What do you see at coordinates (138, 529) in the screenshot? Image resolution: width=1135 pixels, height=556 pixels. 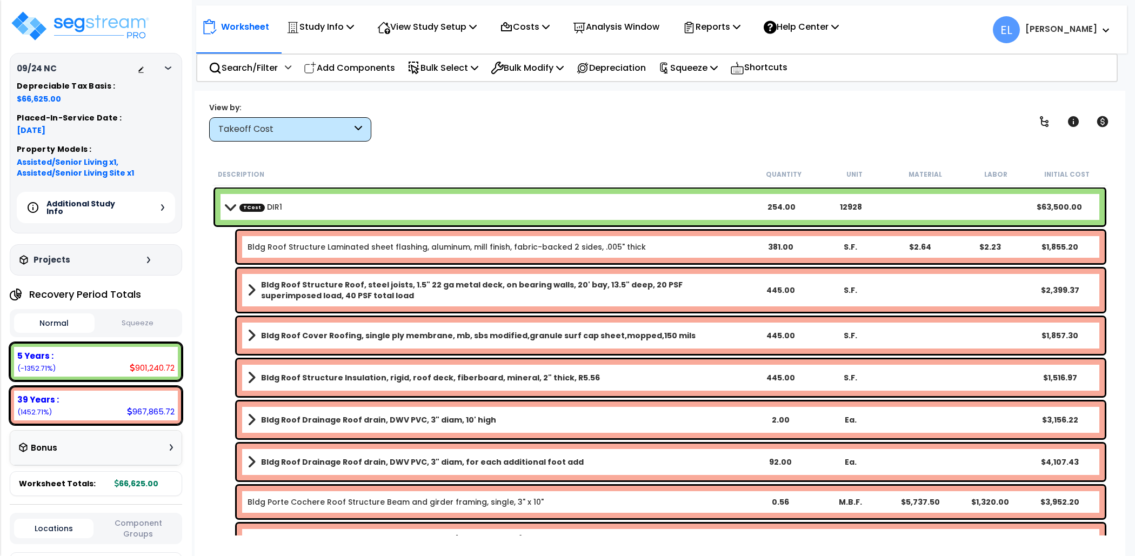 I see `button: Component Groups` at bounding box center [138, 529].